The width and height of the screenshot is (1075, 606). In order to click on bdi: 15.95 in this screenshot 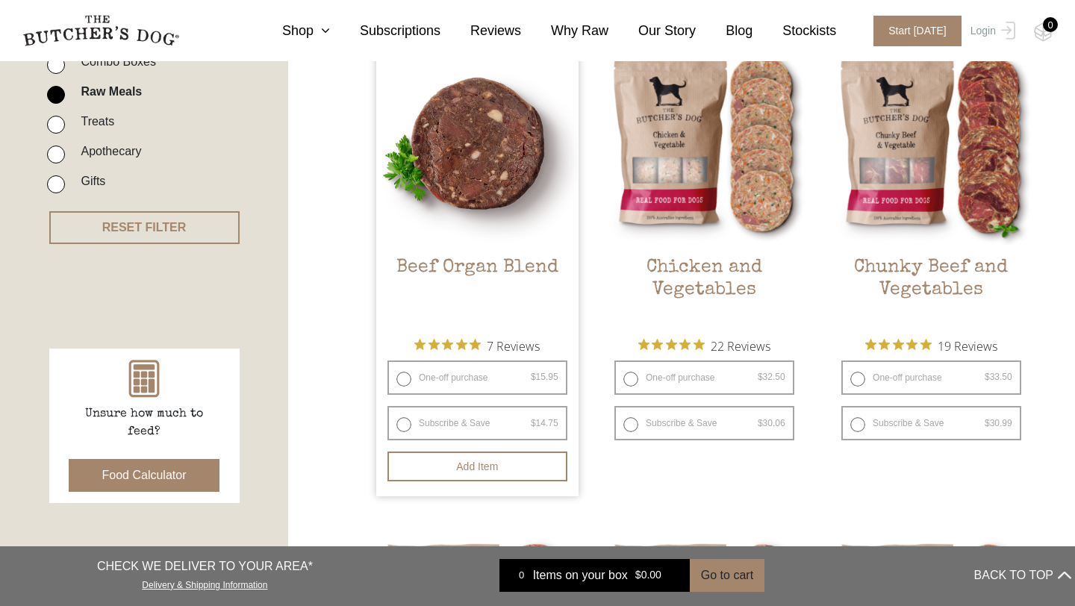, I will do `click(544, 377)`.